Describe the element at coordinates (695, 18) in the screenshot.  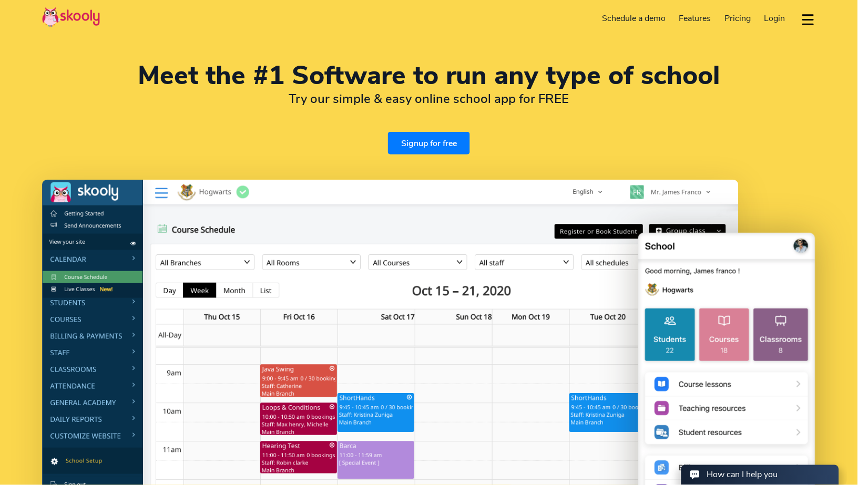
I see `a: Features` at that location.